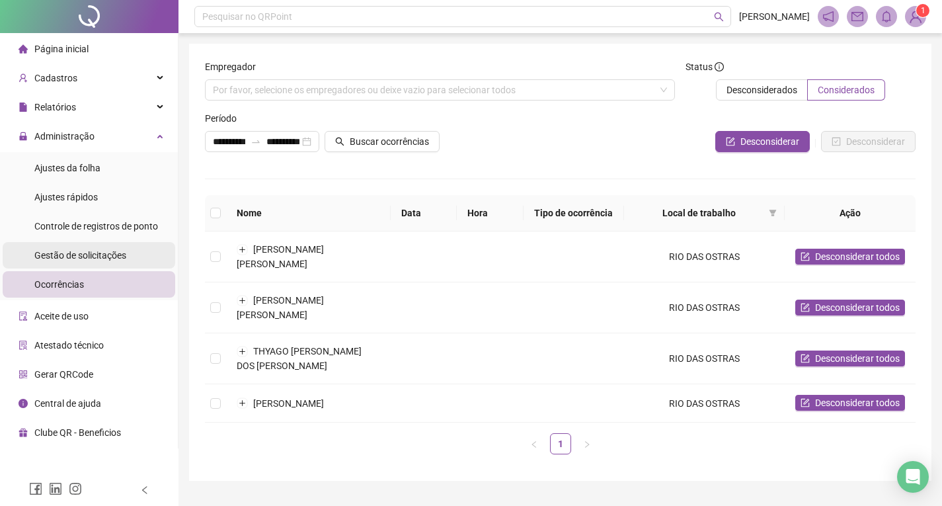  What do you see at coordinates (256, 141) in the screenshot?
I see `span: swap-right` at bounding box center [256, 141].